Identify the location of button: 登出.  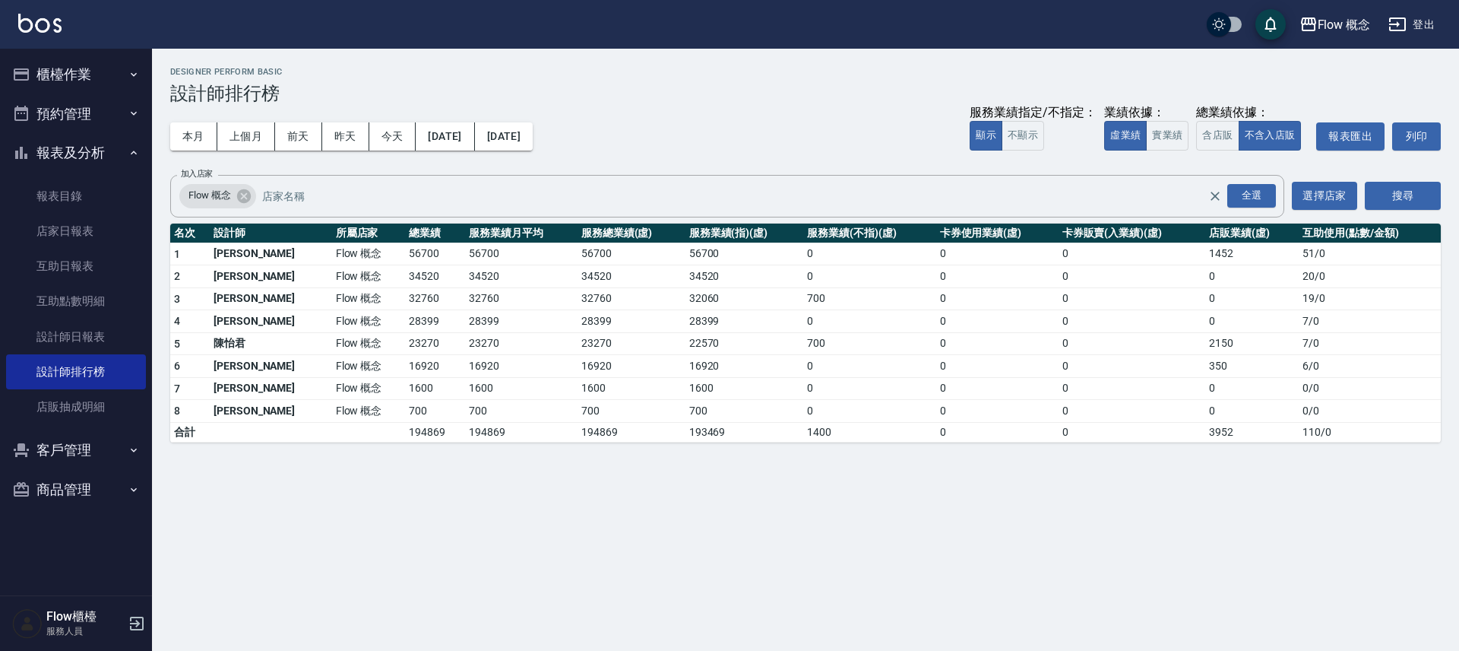
(1411, 24).